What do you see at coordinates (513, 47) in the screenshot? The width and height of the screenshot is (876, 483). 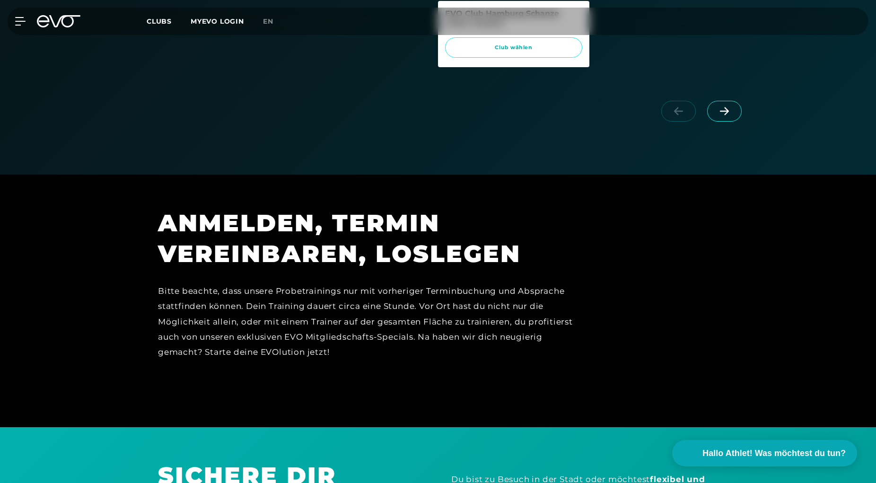 I see `a: Club wählen` at bounding box center [513, 47].